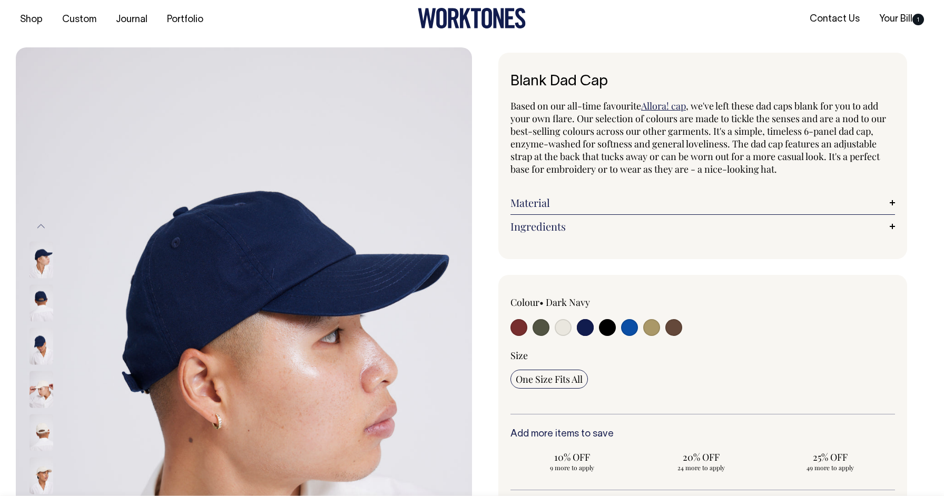 The height and width of the screenshot is (496, 944). What do you see at coordinates (31, 19) in the screenshot?
I see `a: Shop` at bounding box center [31, 19].